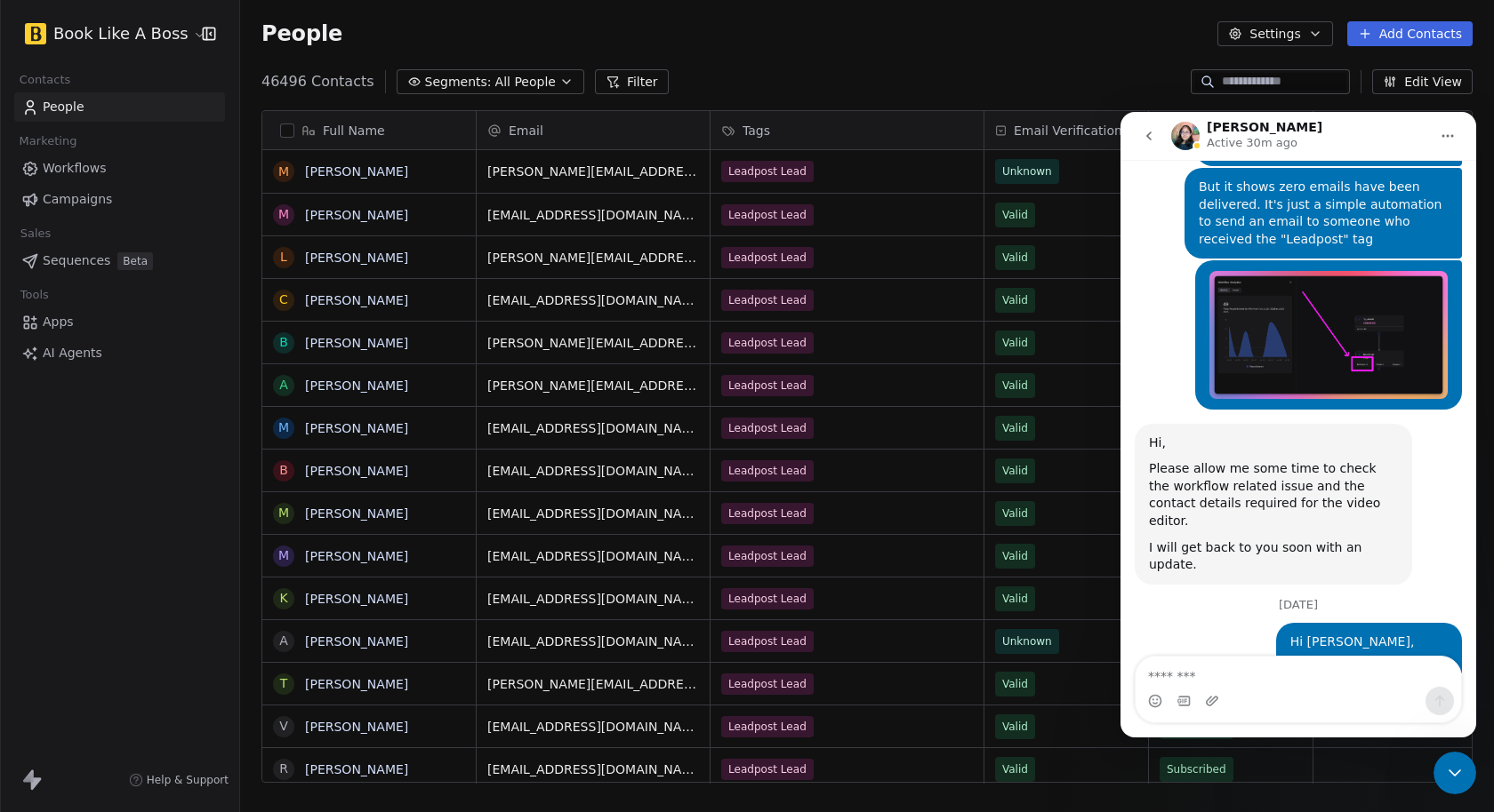 The image size is (1494, 812). Describe the element at coordinates (203, 101) in the screenshot. I see `div: But it shows zero emails have been delivered. It's just a simple automation to send an email to s...` at that location.